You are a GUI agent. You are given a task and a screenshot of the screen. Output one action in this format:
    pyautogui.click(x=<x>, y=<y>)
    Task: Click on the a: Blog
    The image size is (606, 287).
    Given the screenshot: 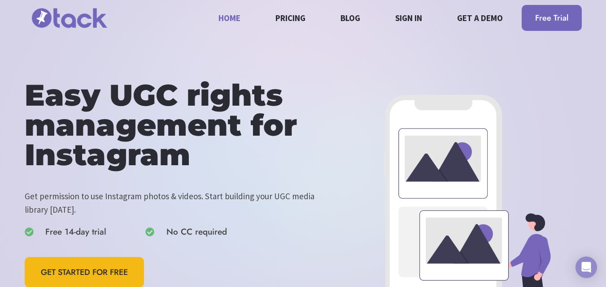 What is the action you would take?
    pyautogui.click(x=350, y=17)
    